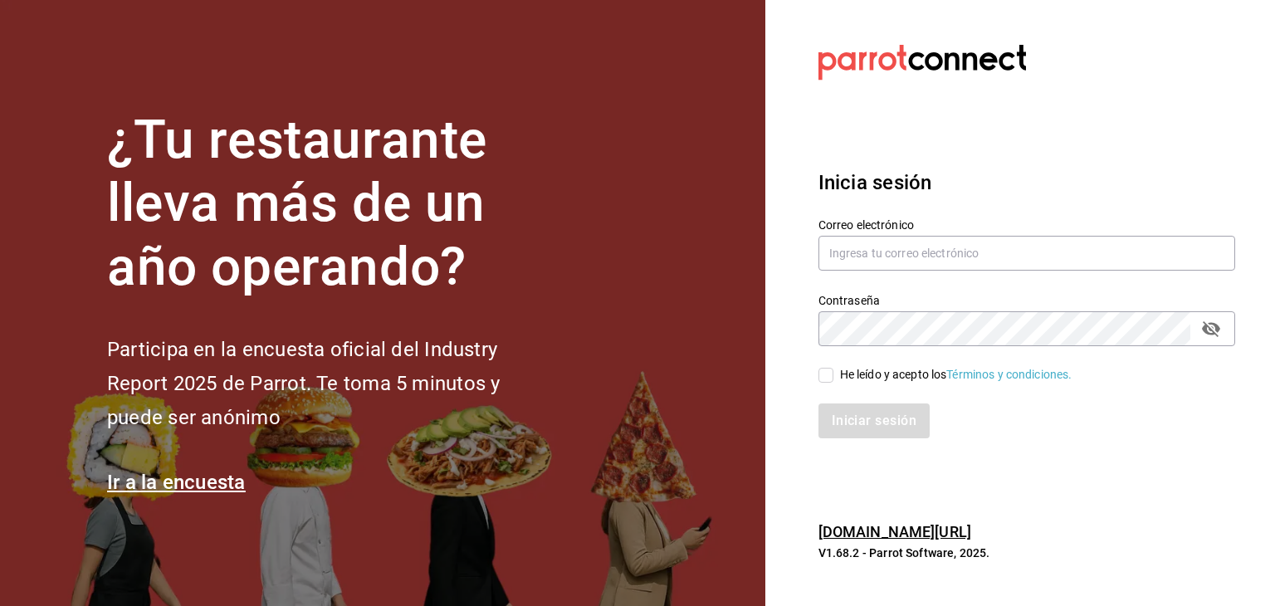  I want to click on h3: Inicia sesión, so click(1027, 183).